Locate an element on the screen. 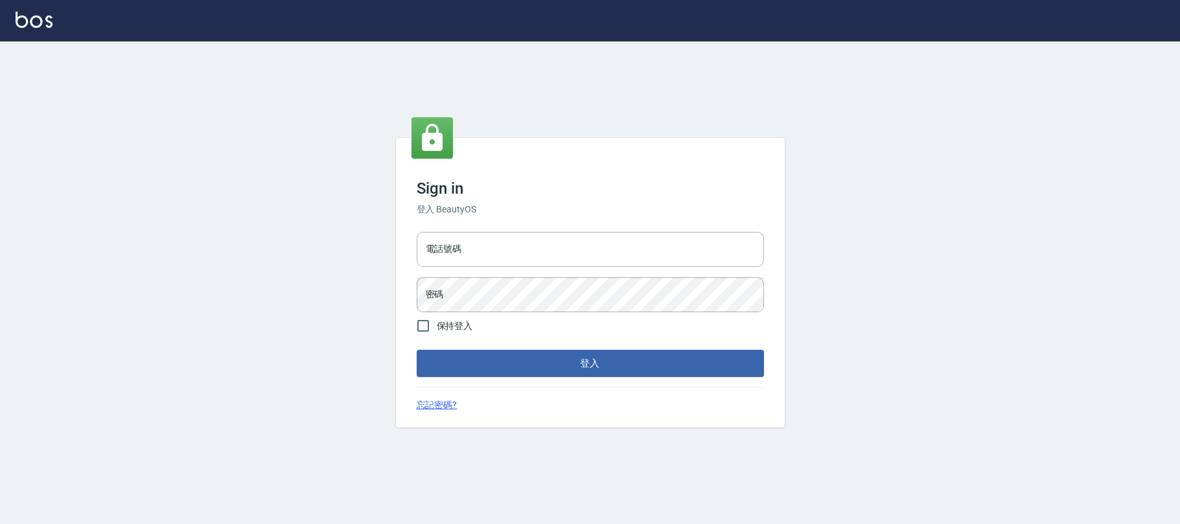 The image size is (1180, 524). img: Logo is located at coordinates (34, 19).